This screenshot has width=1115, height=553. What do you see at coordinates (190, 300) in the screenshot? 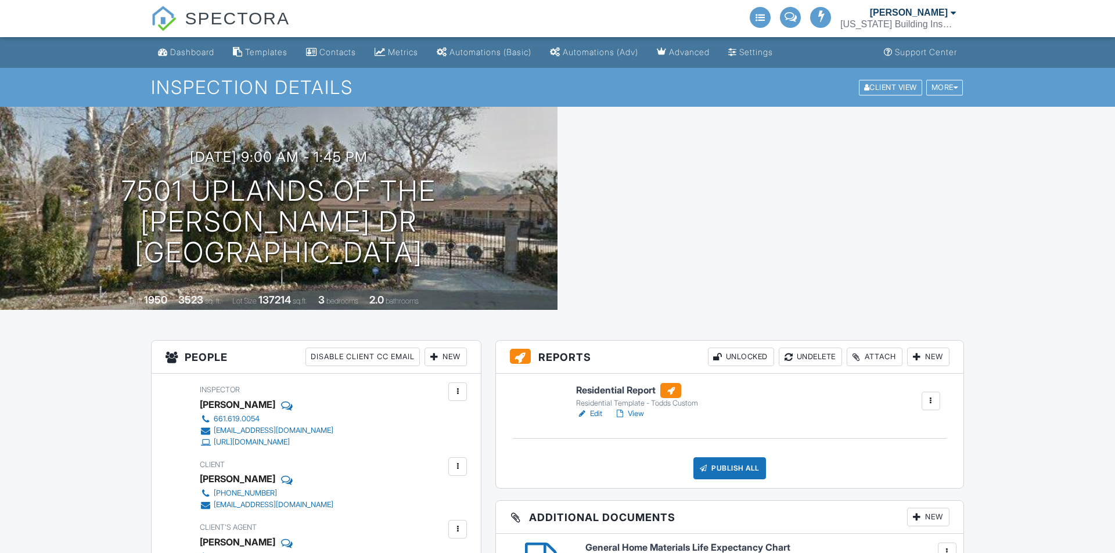
I see `div: 3523` at bounding box center [190, 300].